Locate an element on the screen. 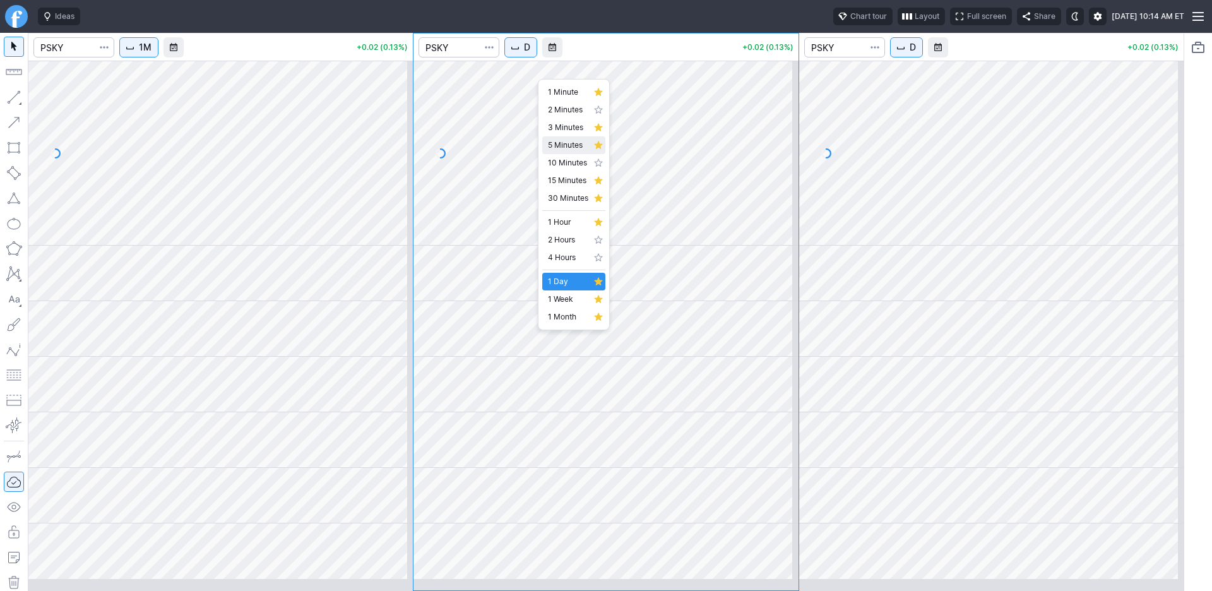 The image size is (1212, 591). span: 15 Minutes is located at coordinates (568, 181).